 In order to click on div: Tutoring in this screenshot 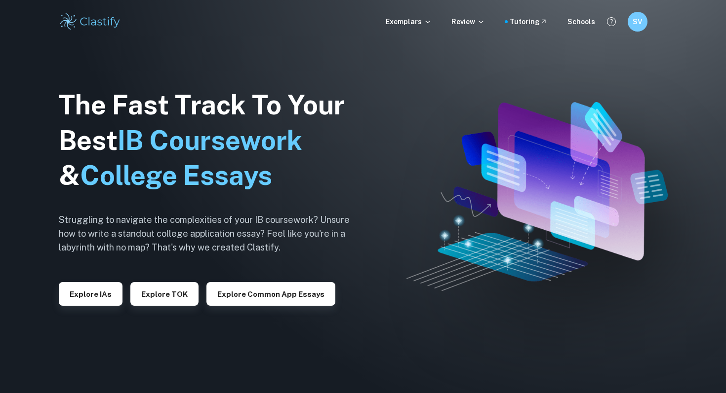, I will do `click(528, 22)`.